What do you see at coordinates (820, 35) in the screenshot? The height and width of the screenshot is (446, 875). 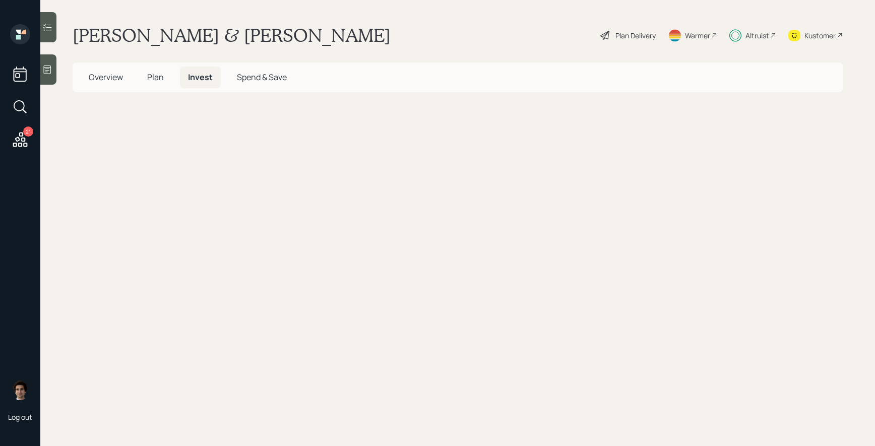 I see `div: Kustomer` at bounding box center [820, 35].